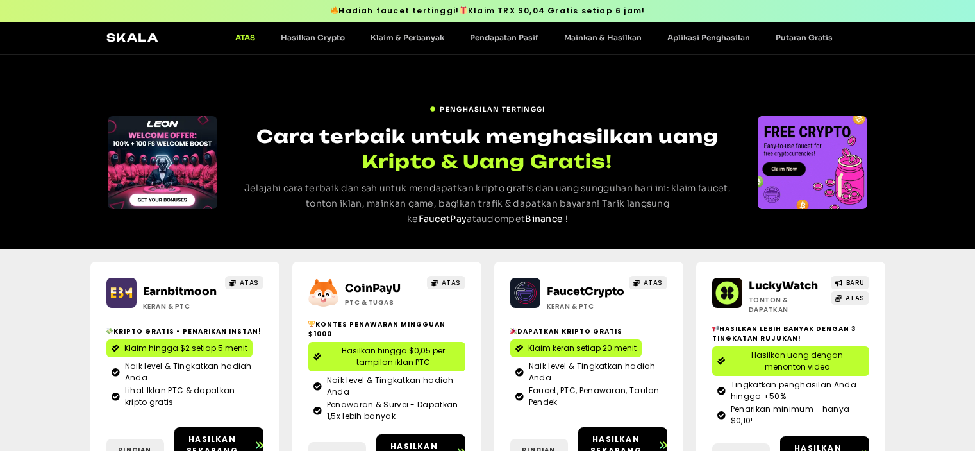 The image size is (975, 451). I want to click on font: Putaran Gratis, so click(804, 37).